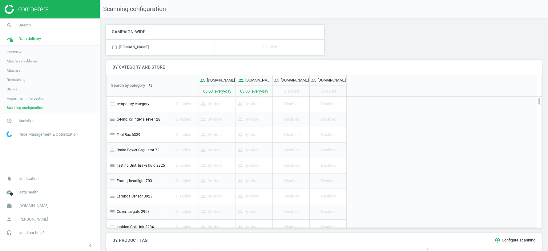 This screenshot has width=548, height=251. Describe the element at coordinates (9, 179) in the screenshot. I see `i: notifications` at that location.